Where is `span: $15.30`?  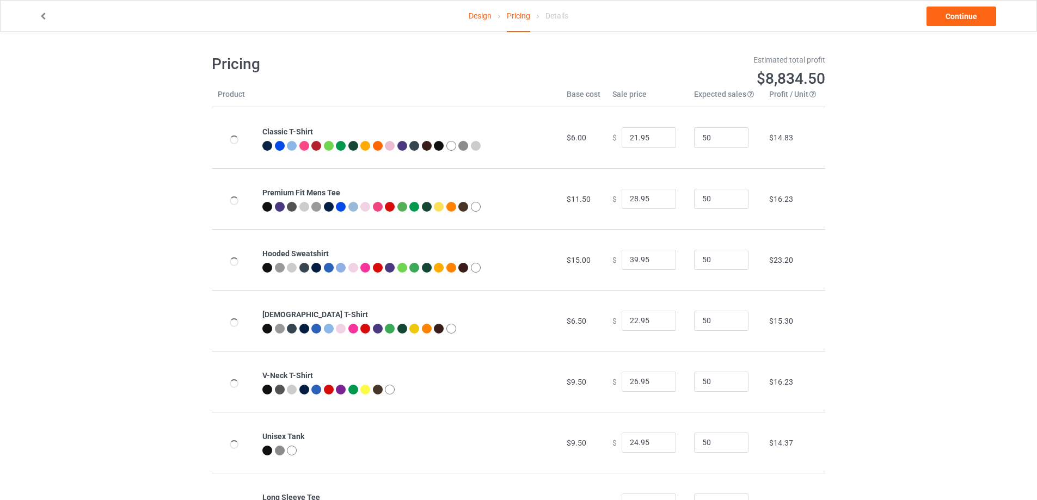
span: $15.30 is located at coordinates (781, 321).